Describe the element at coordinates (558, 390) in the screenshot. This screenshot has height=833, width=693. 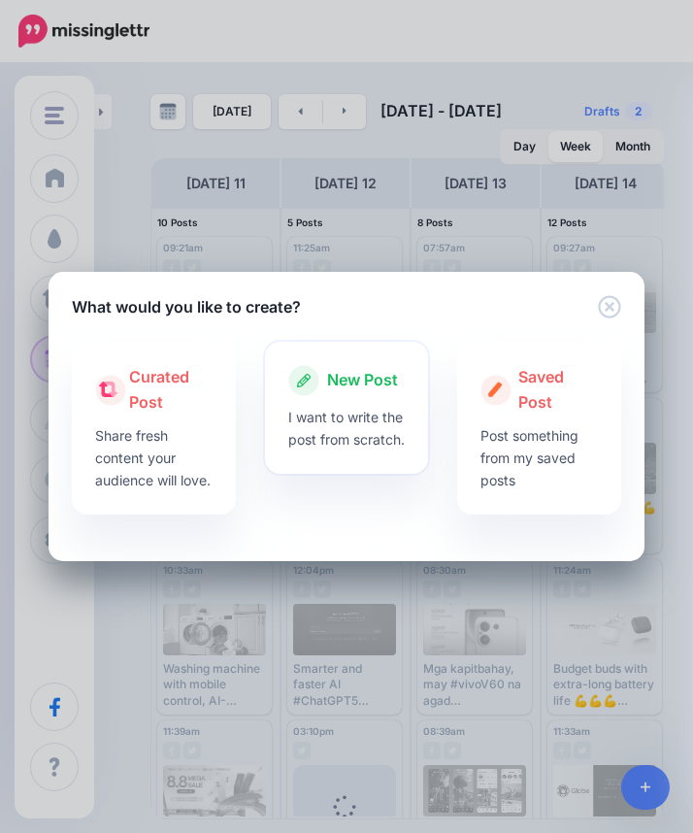
I see `span: Saved Post` at that location.